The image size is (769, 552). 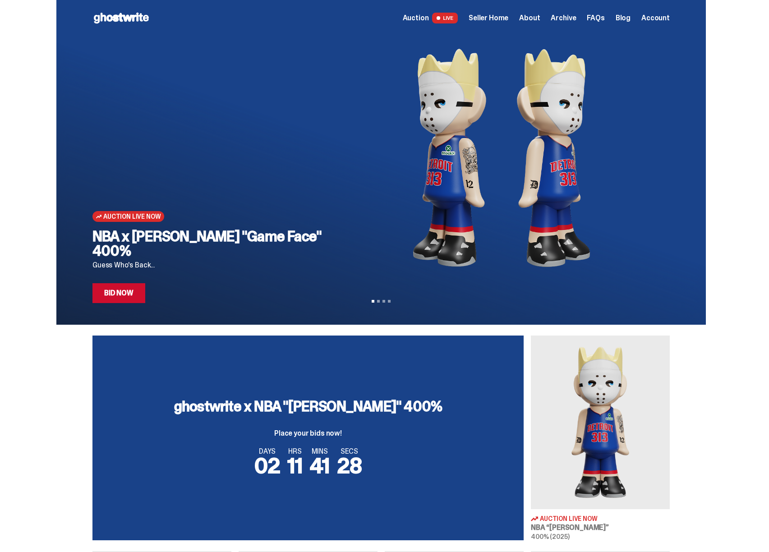 I want to click on a: Seller Home, so click(x=488, y=18).